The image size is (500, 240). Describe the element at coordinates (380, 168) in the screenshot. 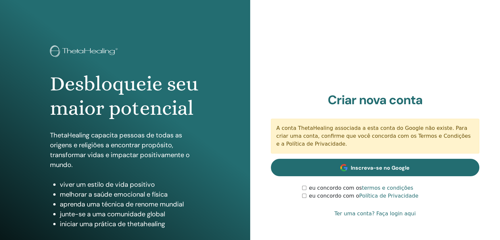

I see `font: Inscreva-se no Google` at that location.